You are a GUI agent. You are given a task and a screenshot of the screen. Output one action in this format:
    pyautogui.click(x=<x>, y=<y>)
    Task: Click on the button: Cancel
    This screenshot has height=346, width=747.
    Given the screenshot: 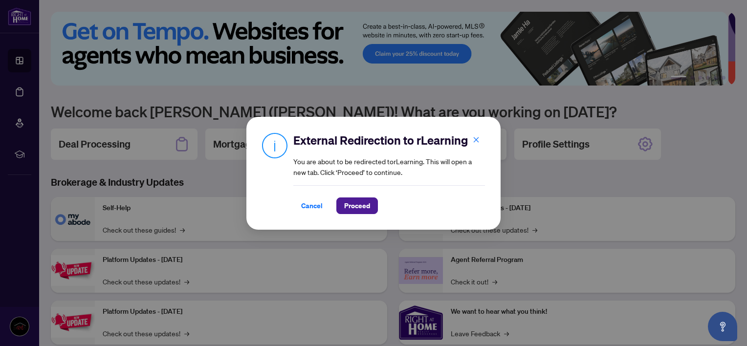 What is the action you would take?
    pyautogui.click(x=312, y=206)
    